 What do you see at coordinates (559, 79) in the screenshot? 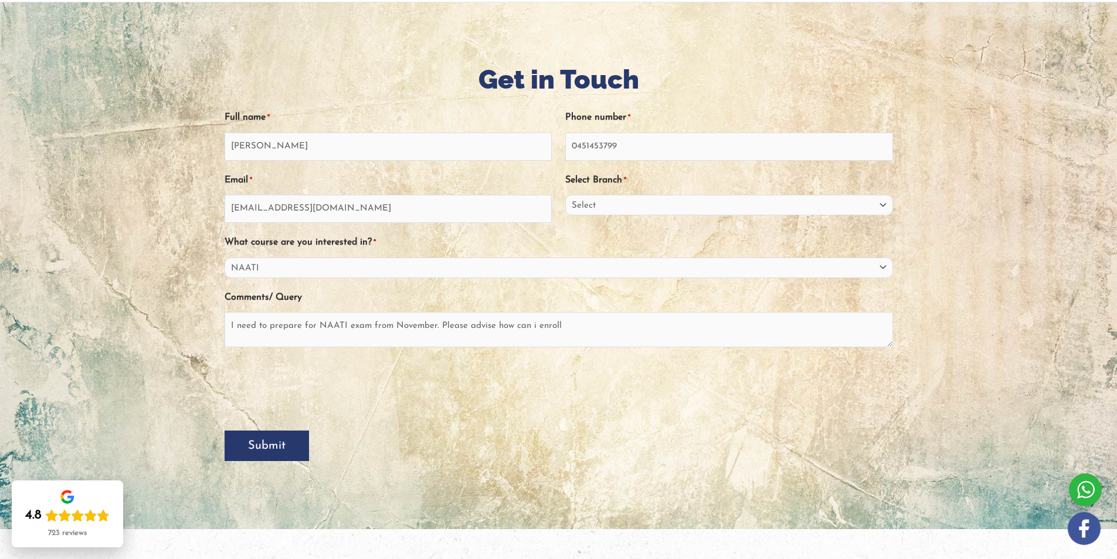
I see `h1: Get in Touch` at bounding box center [559, 79].